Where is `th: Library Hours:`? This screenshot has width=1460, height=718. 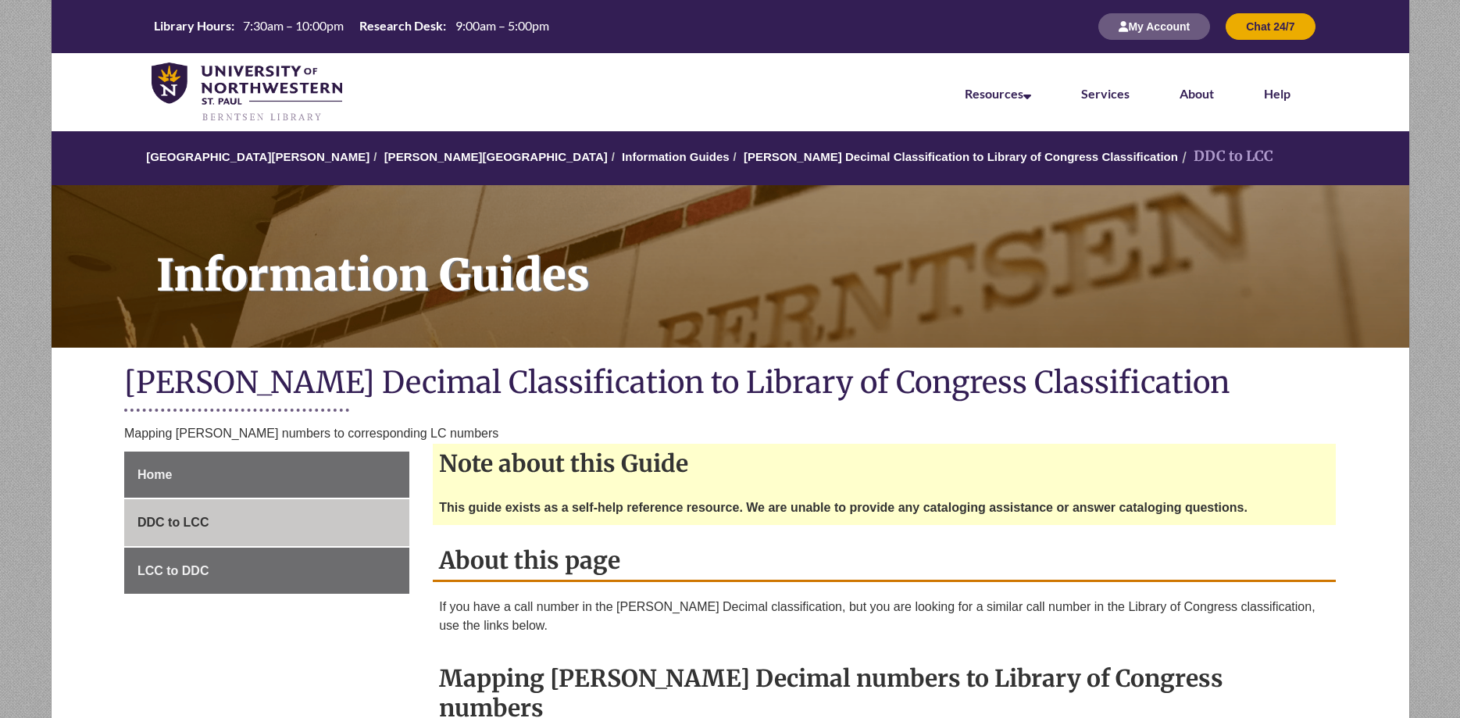
th: Library Hours: is located at coordinates (192, 26).